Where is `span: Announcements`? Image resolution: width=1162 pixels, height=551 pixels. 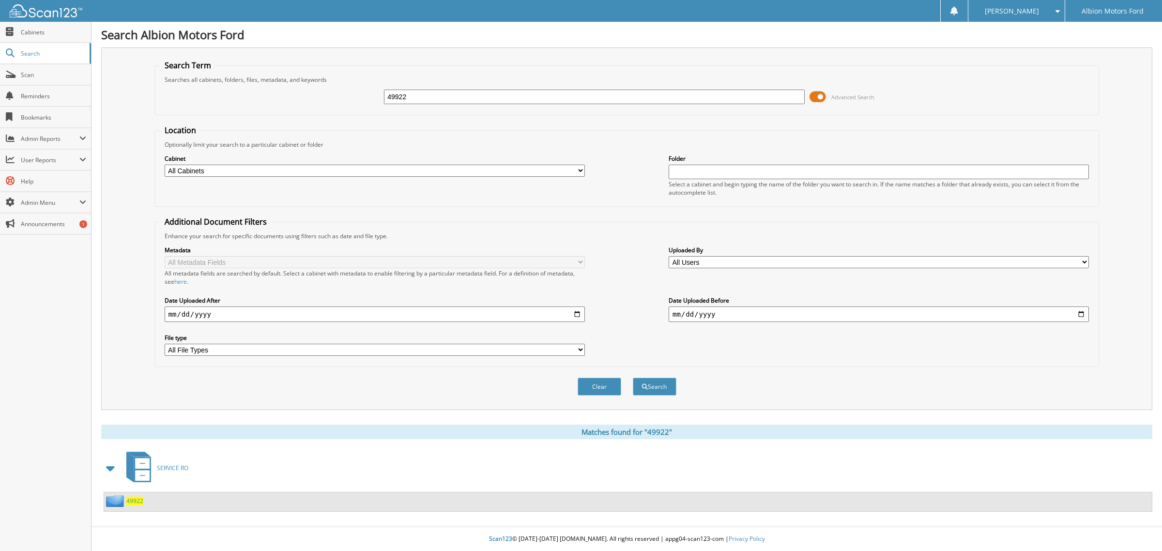 span: Announcements is located at coordinates (53, 224).